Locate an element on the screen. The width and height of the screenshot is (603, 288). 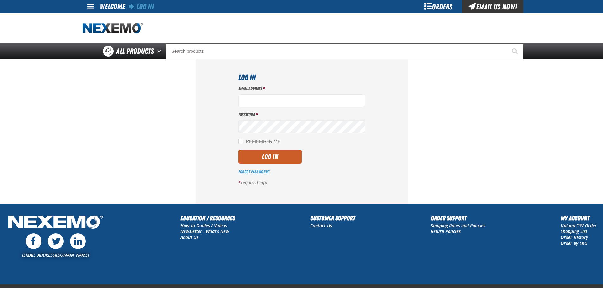
a: Log In is located at coordinates (141, 7).